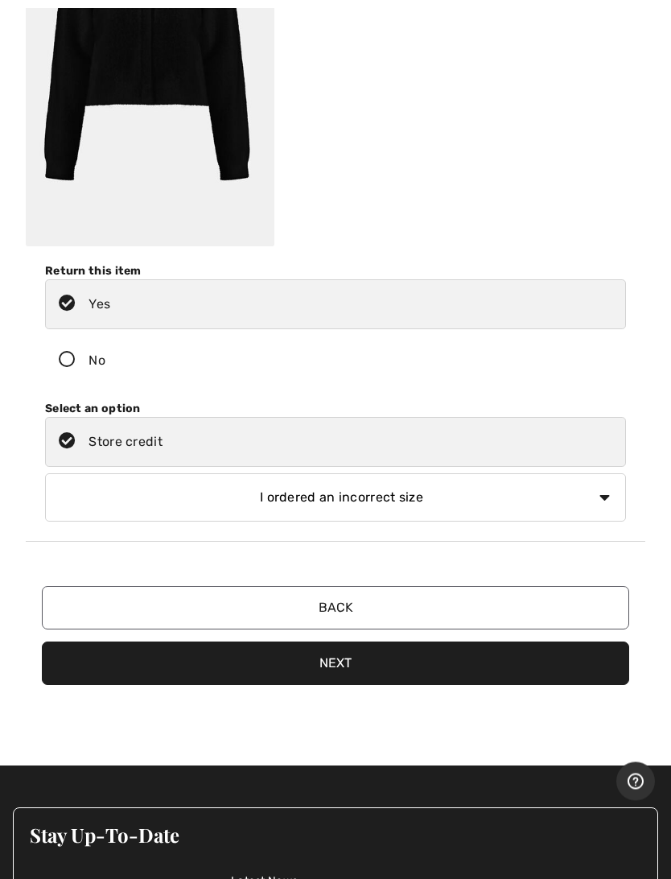 Image resolution: width=671 pixels, height=879 pixels. What do you see at coordinates (336, 664) in the screenshot?
I see `button: Next` at bounding box center [336, 664].